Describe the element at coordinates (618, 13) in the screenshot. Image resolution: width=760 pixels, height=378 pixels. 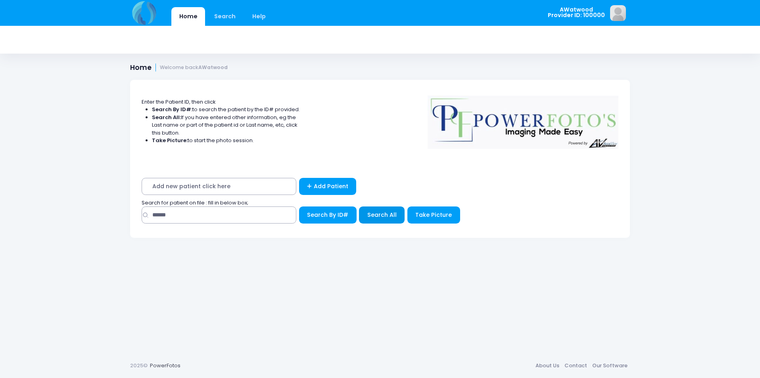
I see `img: image` at that location.